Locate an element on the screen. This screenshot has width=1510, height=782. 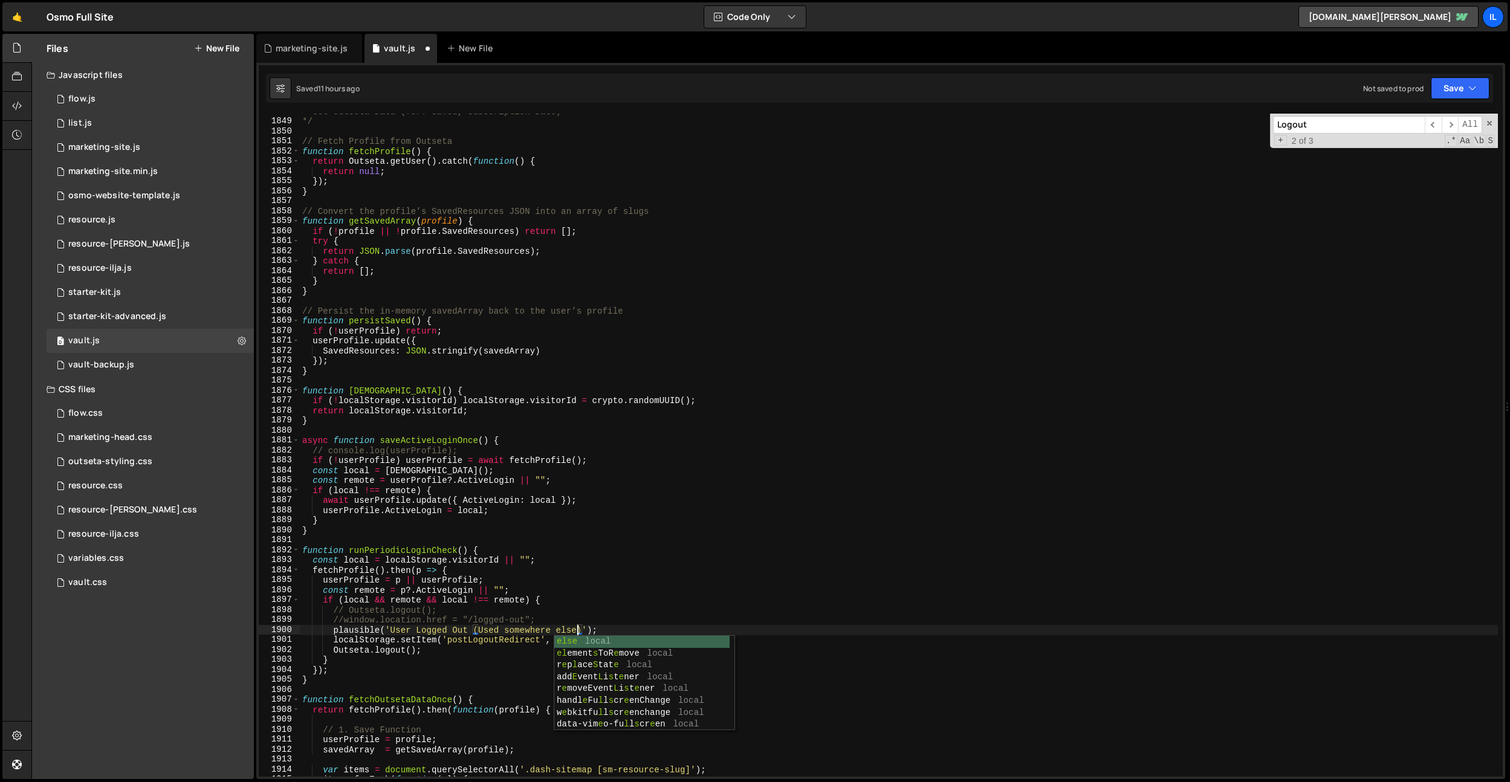
div: Saved is located at coordinates (328, 88).